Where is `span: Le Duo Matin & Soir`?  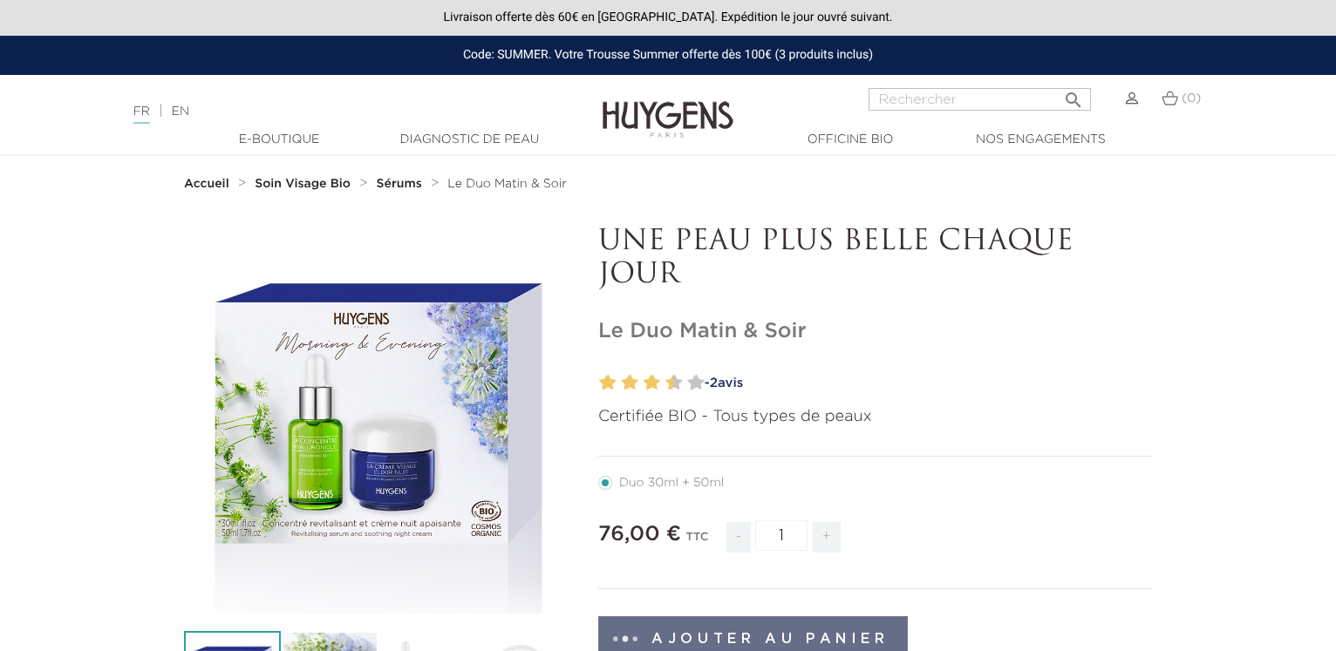 span: Le Duo Matin & Soir is located at coordinates (507, 184).